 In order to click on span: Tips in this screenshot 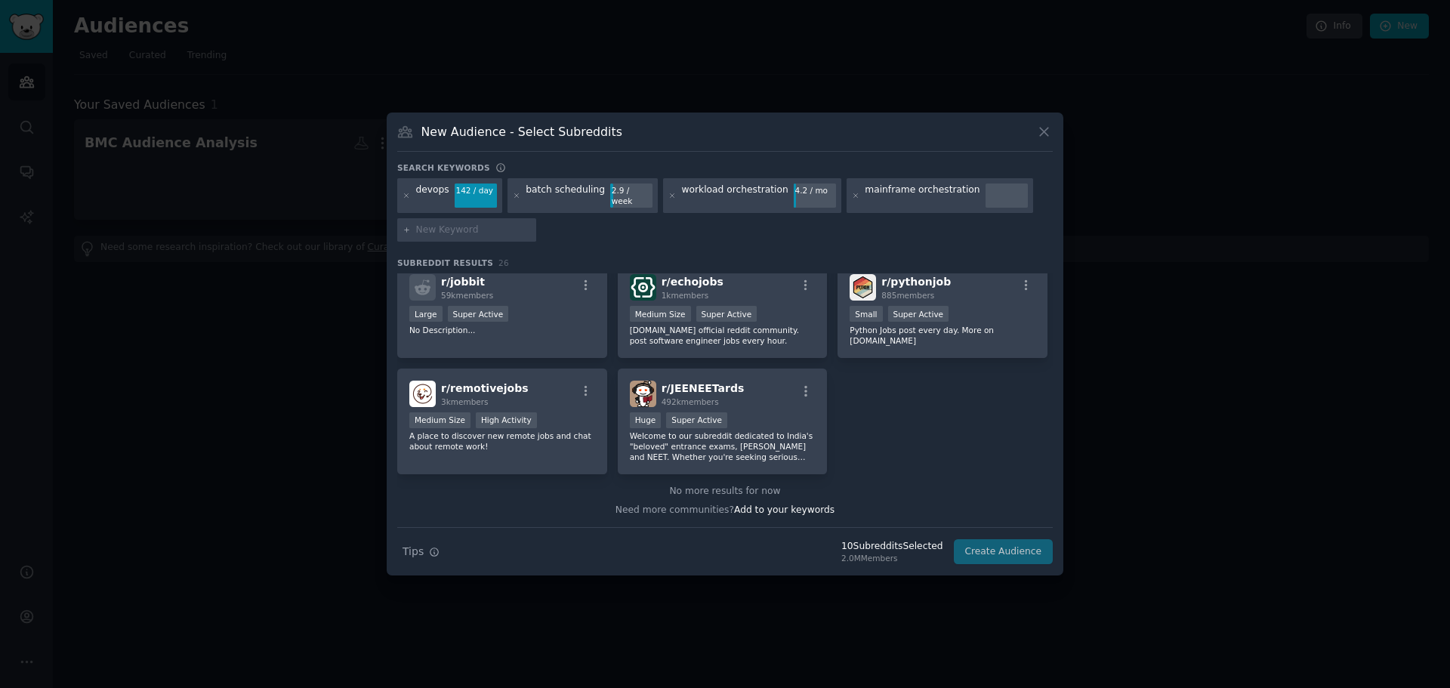, I will do `click(413, 551)`.